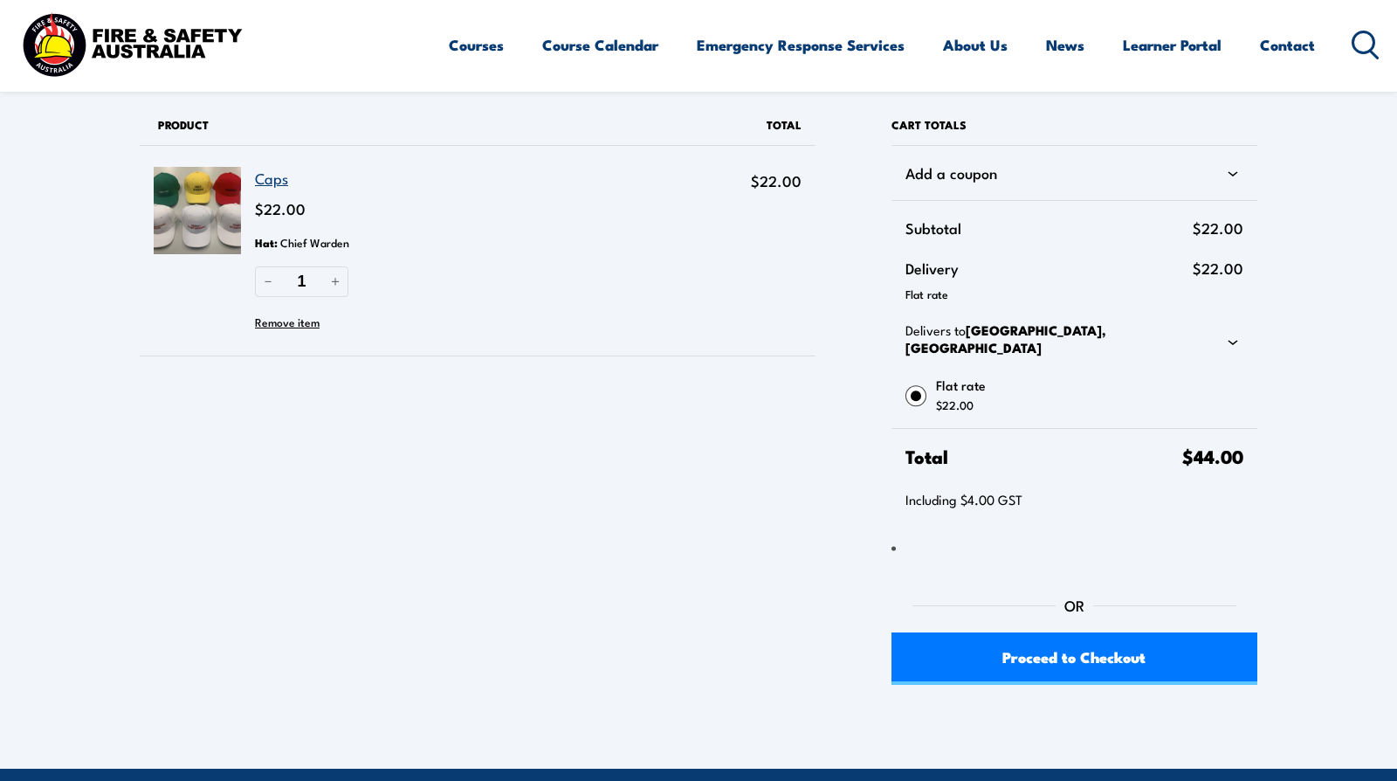 This screenshot has width=1397, height=781. I want to click on a: Contact, so click(1287, 45).